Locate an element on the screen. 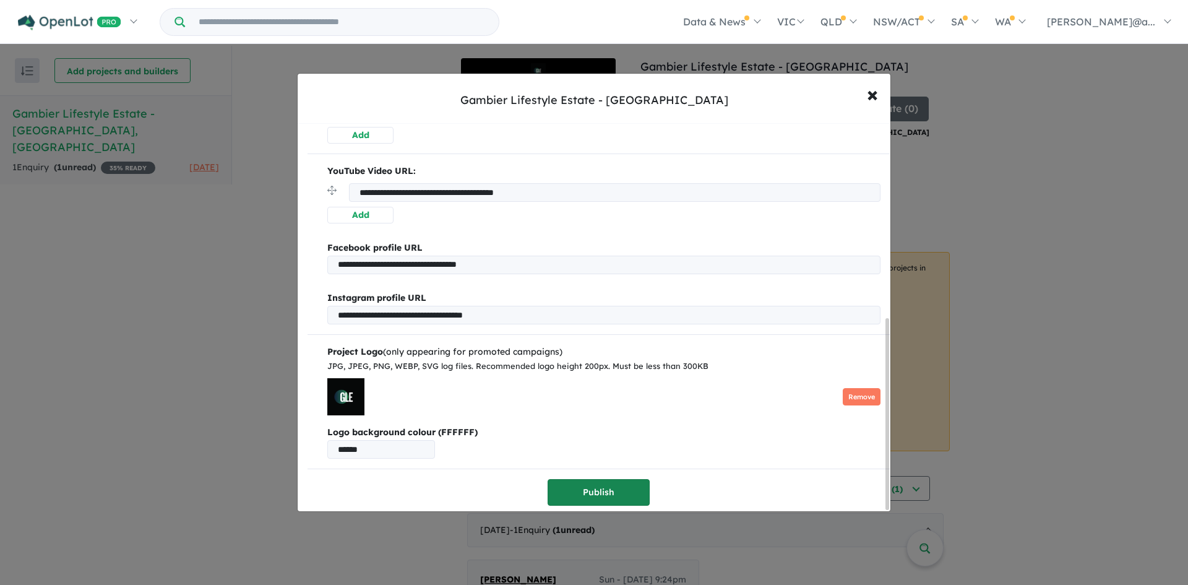 This screenshot has height=585, width=1188. button: Remove is located at coordinates (861, 397).